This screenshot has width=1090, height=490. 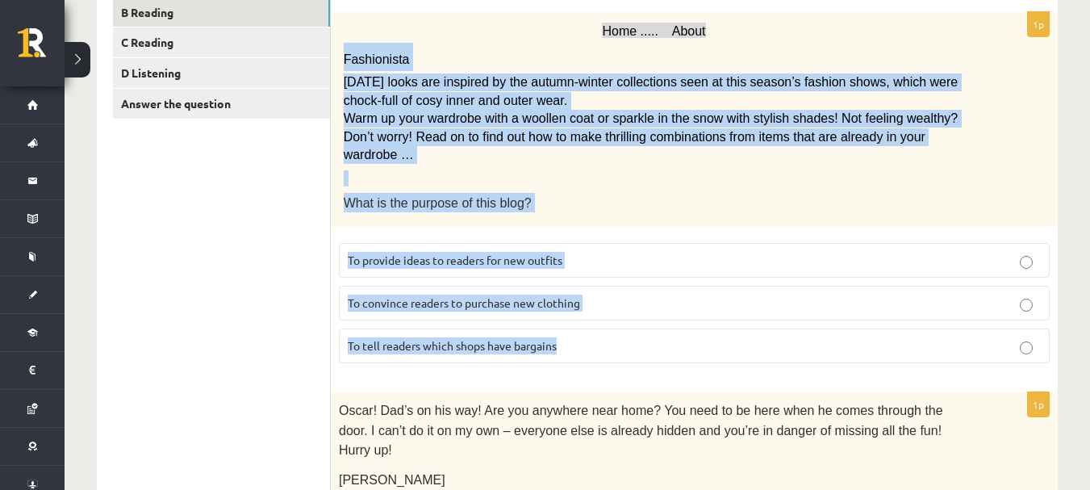 I want to click on input: To tell readers which shops have bargains, so click(x=1026, y=348).